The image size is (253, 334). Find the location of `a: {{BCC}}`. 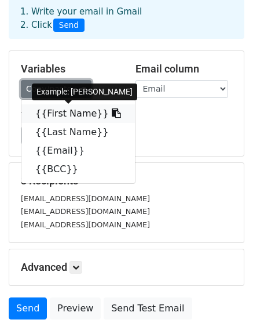

a: {{BCC}} is located at coordinates (78, 169).